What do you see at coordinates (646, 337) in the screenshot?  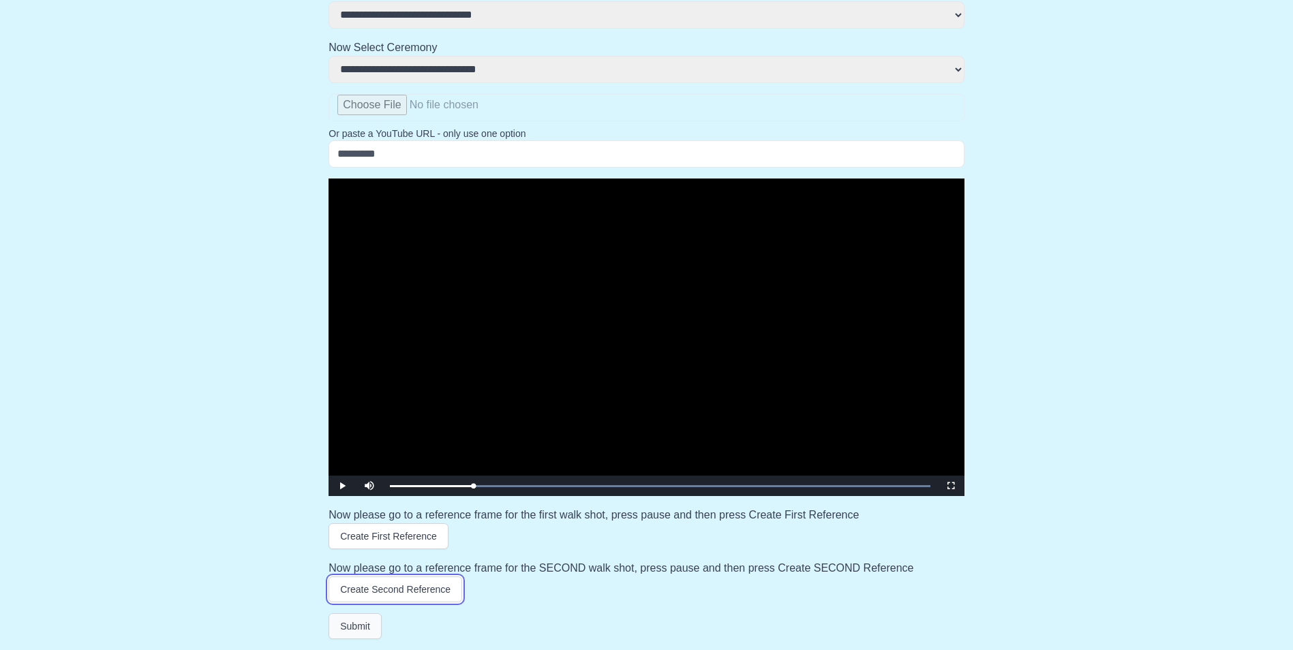 I see `div: Video Player` at bounding box center [646, 337].